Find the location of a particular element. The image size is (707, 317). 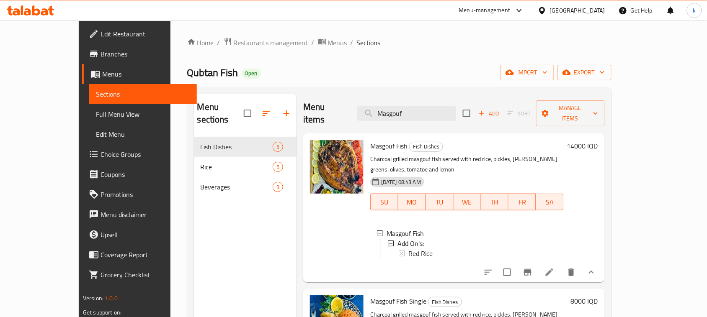

span: Select section first is located at coordinates (519, 113).